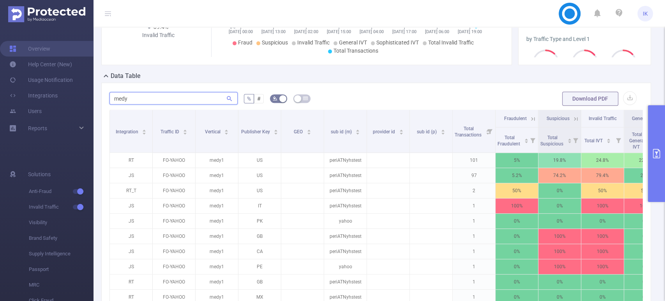 The image size is (665, 301). I want to click on p: 19.8%, so click(560, 160).